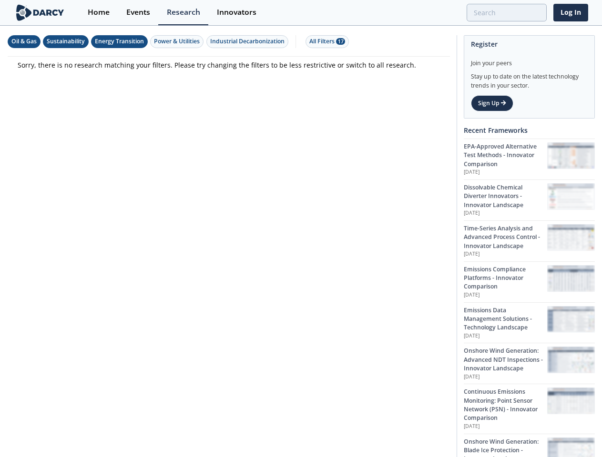  Describe the element at coordinates (24, 41) in the screenshot. I see `div: Oil & Gas` at that location.